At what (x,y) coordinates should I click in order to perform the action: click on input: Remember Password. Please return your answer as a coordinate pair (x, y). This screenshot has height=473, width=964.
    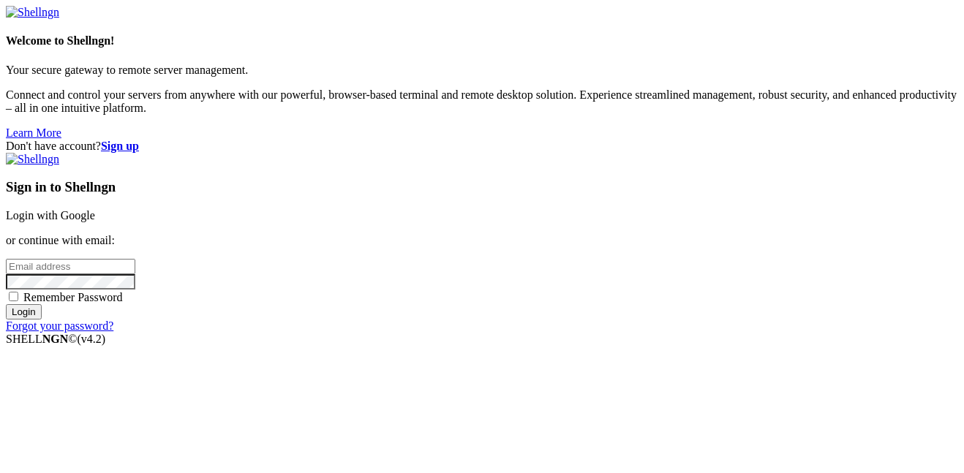
    Looking at the image, I should click on (13, 296).